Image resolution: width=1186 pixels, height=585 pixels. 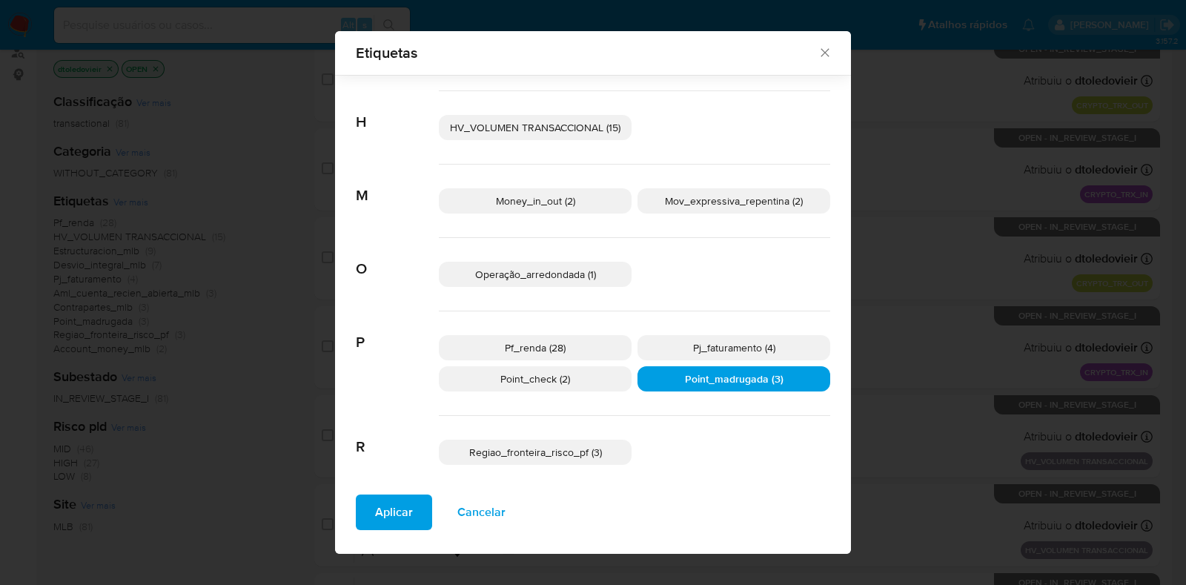 I want to click on span: HV_VOLUMEN TRANSACCIONAL (15), so click(x=535, y=127).